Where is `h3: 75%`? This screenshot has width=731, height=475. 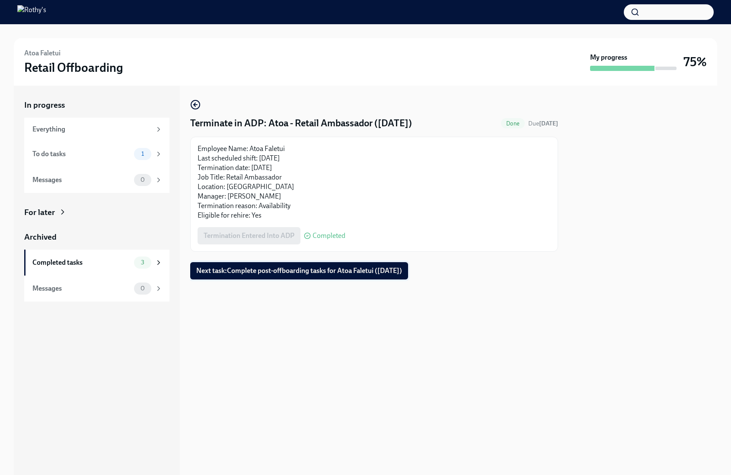
h3: 75% is located at coordinates (695, 62).